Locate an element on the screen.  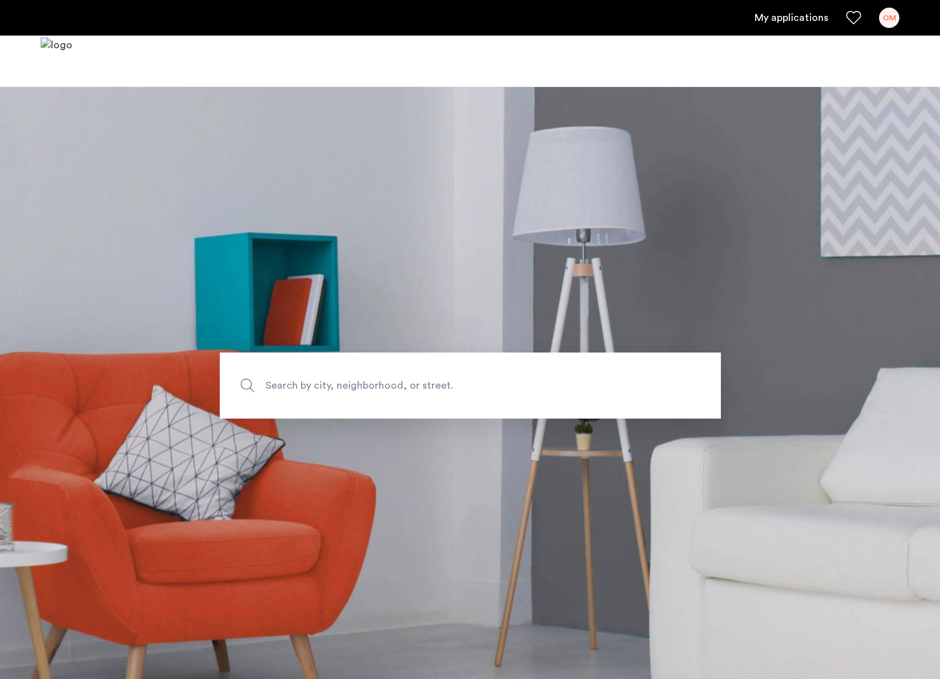
a: Favorites is located at coordinates (854, 18).